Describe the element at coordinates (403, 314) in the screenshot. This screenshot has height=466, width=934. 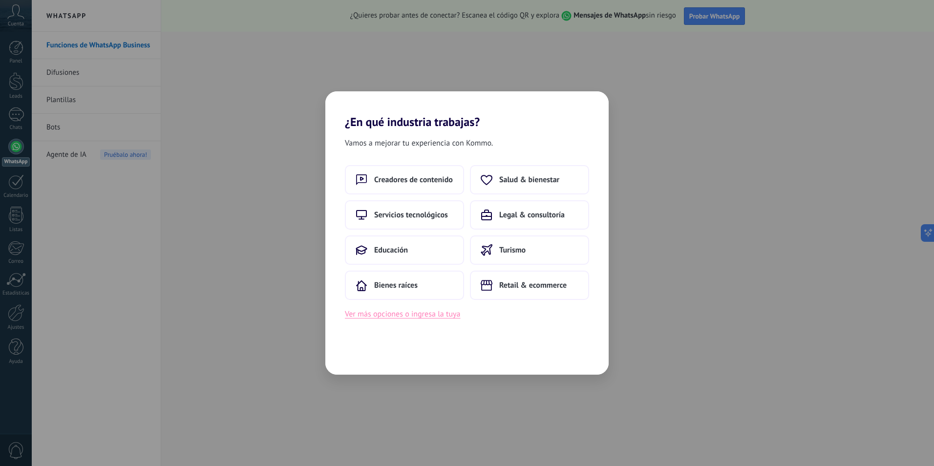
I see `button: Ver más opciones o ingresa la tuya` at that location.